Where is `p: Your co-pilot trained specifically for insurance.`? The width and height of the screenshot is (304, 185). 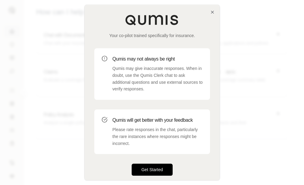 p: Your co-pilot trained specifically for insurance. is located at coordinates (152, 35).